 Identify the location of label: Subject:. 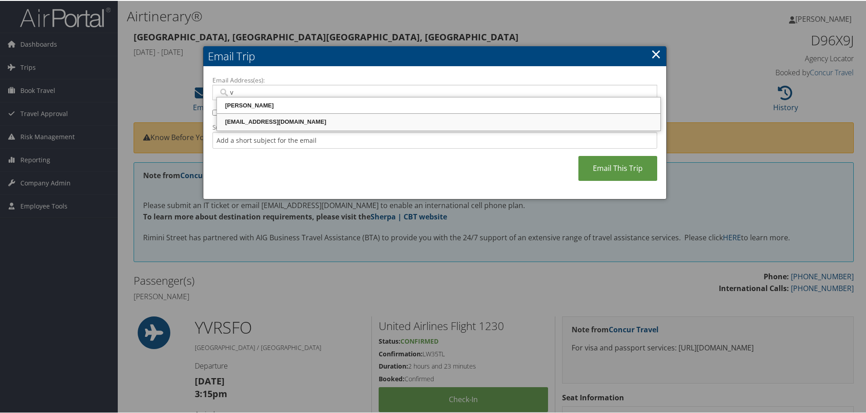
(435, 126).